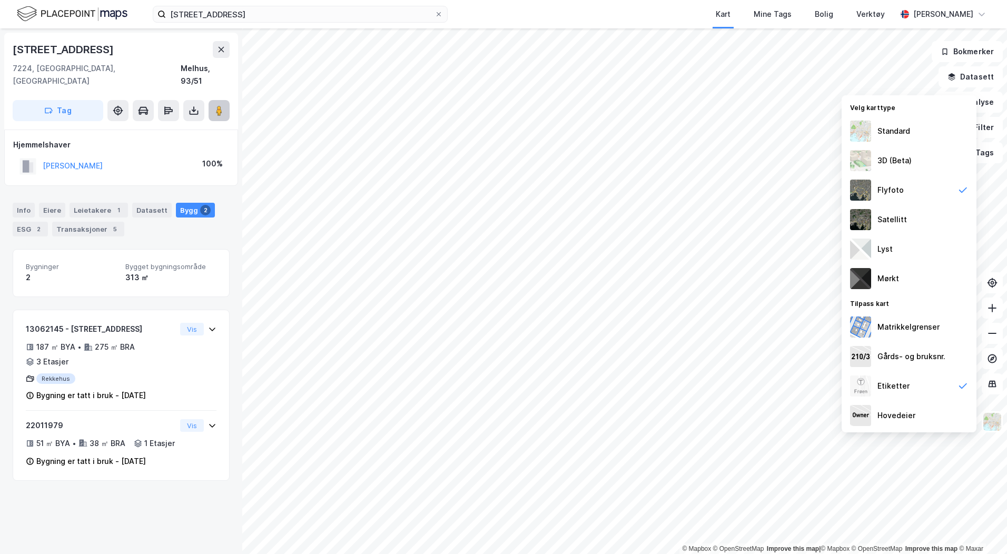 The height and width of the screenshot is (554, 1007). What do you see at coordinates (823, 14) in the screenshot?
I see `div: Bolig` at bounding box center [823, 14].